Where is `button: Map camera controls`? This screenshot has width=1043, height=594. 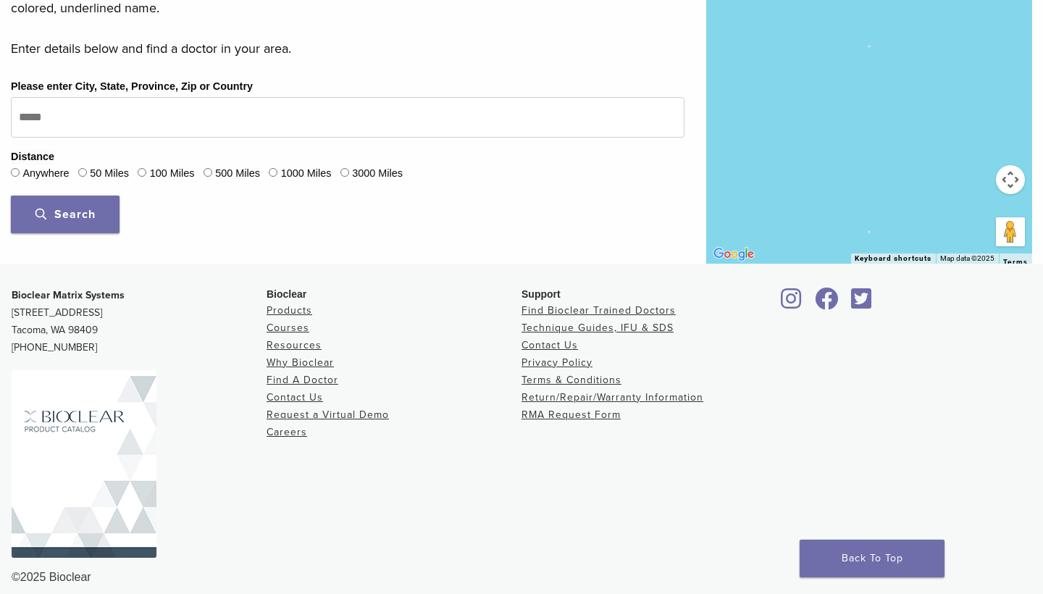
button: Map camera controls is located at coordinates (1011, 180).